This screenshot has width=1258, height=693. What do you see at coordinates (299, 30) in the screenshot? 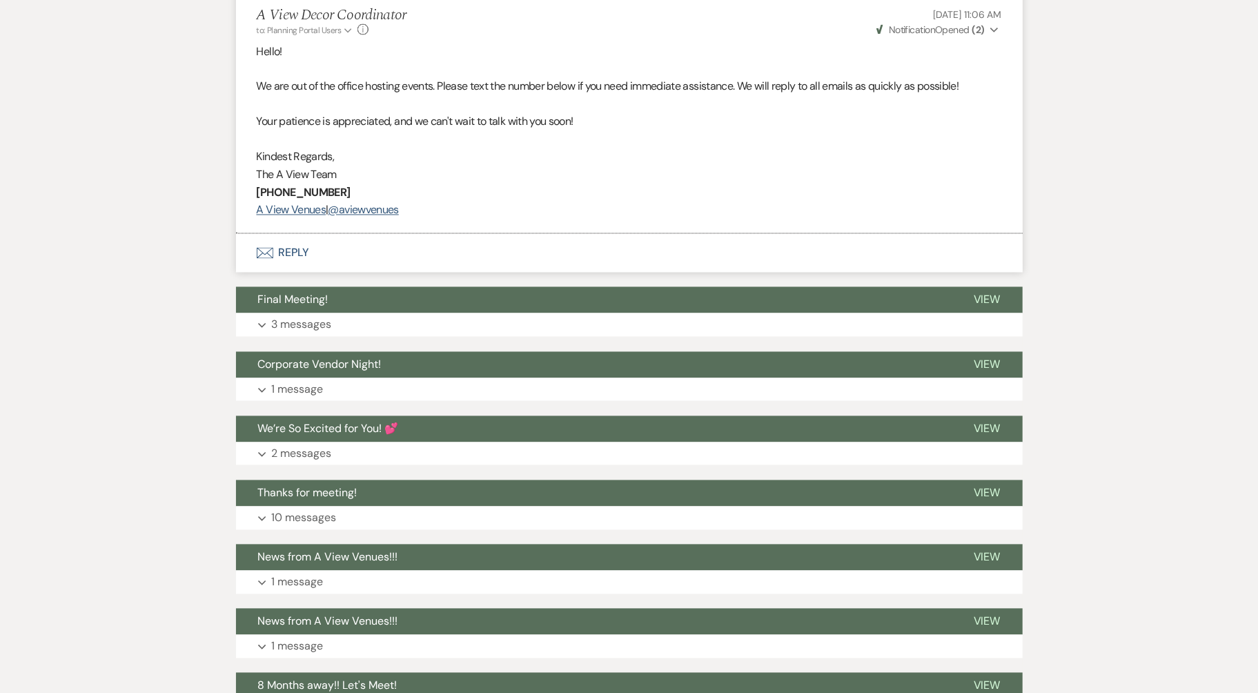
I see `span: to: Planning Portal Users` at bounding box center [299, 30].